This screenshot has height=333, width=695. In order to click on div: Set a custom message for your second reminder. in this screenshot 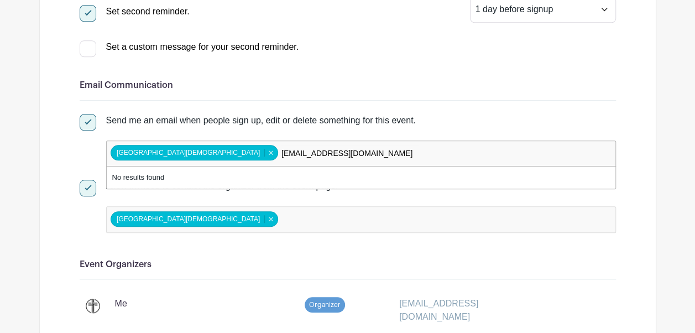, I will do `click(202, 47)`.